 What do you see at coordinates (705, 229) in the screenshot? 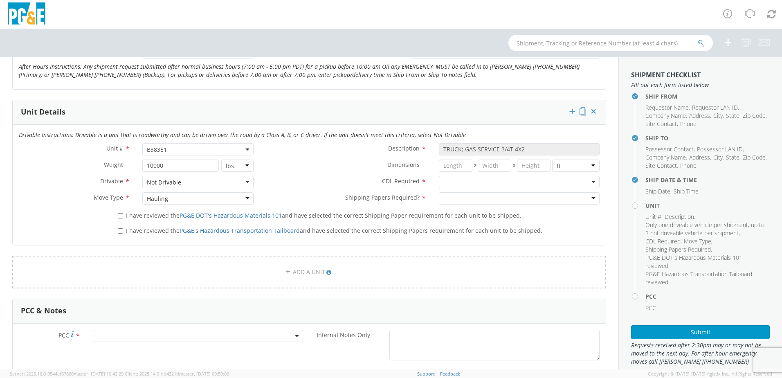
I see `span: Only one driveable vehicle per shipment, up to 3 not driveable vehicle per shipment` at bounding box center [705, 229].